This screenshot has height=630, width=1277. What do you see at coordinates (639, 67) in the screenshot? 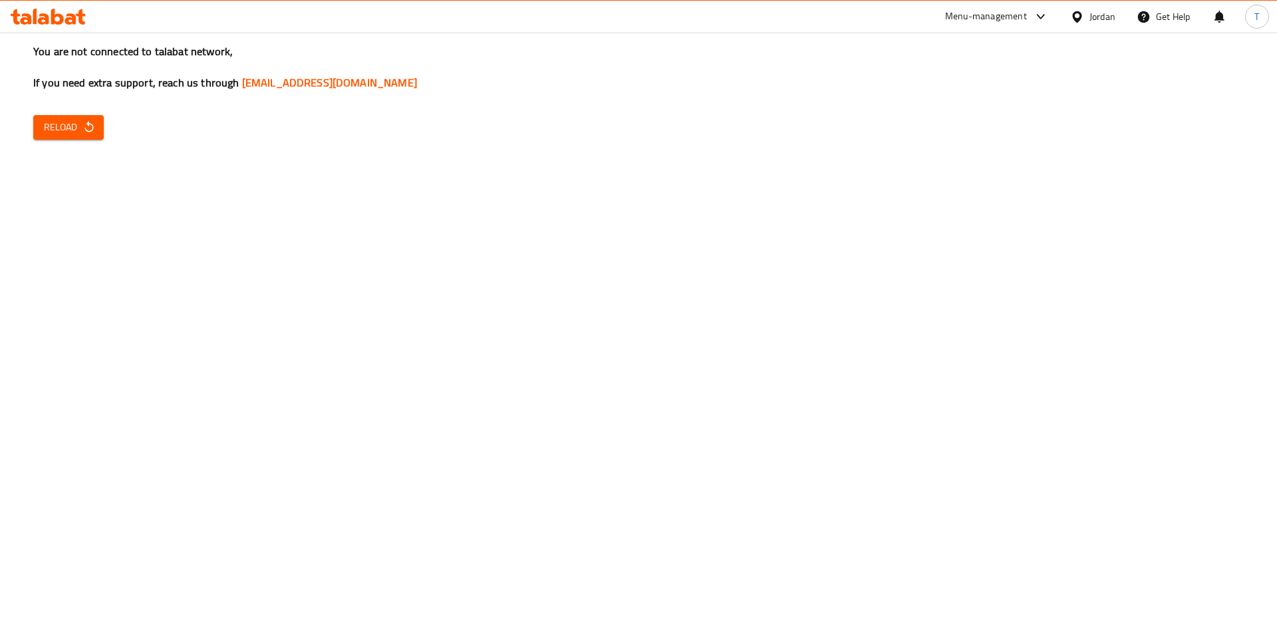
I see `h3: You are not connected to talabat network, If you need extra support, reach us through` at bounding box center [639, 67].